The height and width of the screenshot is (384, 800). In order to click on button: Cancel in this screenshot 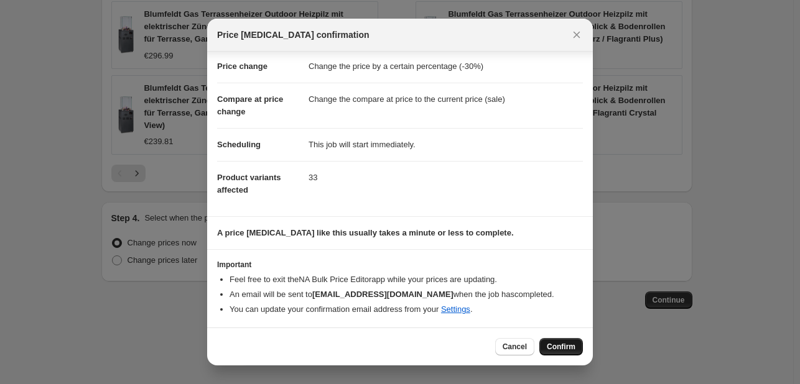, I will do `click(514, 347)`.